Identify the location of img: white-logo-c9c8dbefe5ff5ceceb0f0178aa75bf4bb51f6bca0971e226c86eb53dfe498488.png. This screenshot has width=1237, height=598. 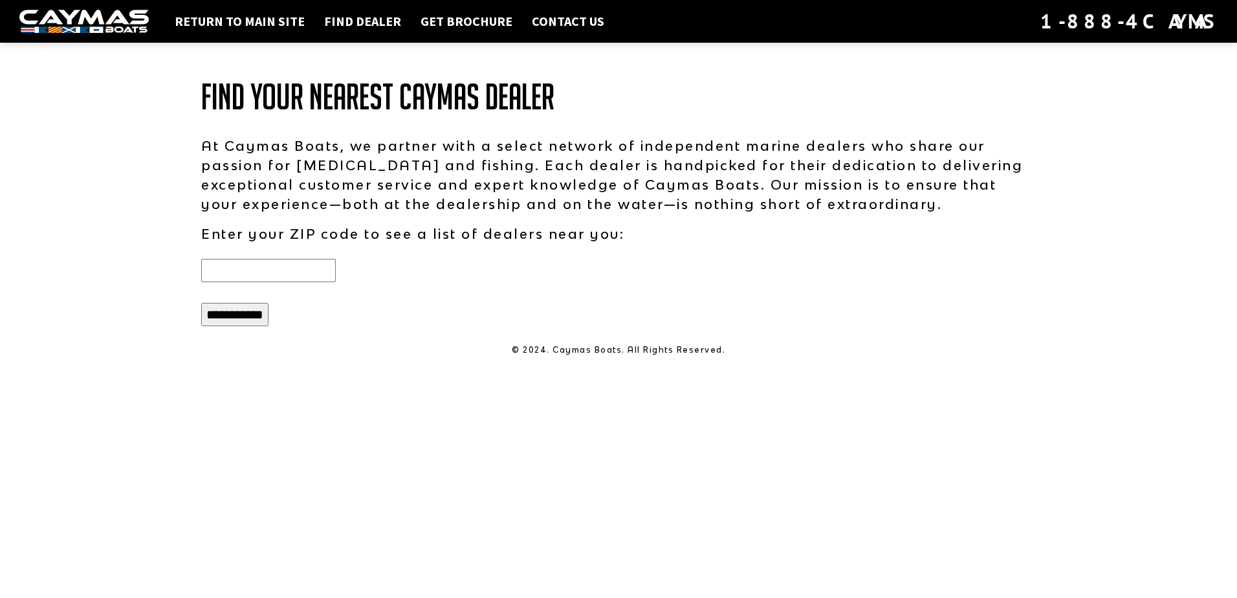
(84, 21).